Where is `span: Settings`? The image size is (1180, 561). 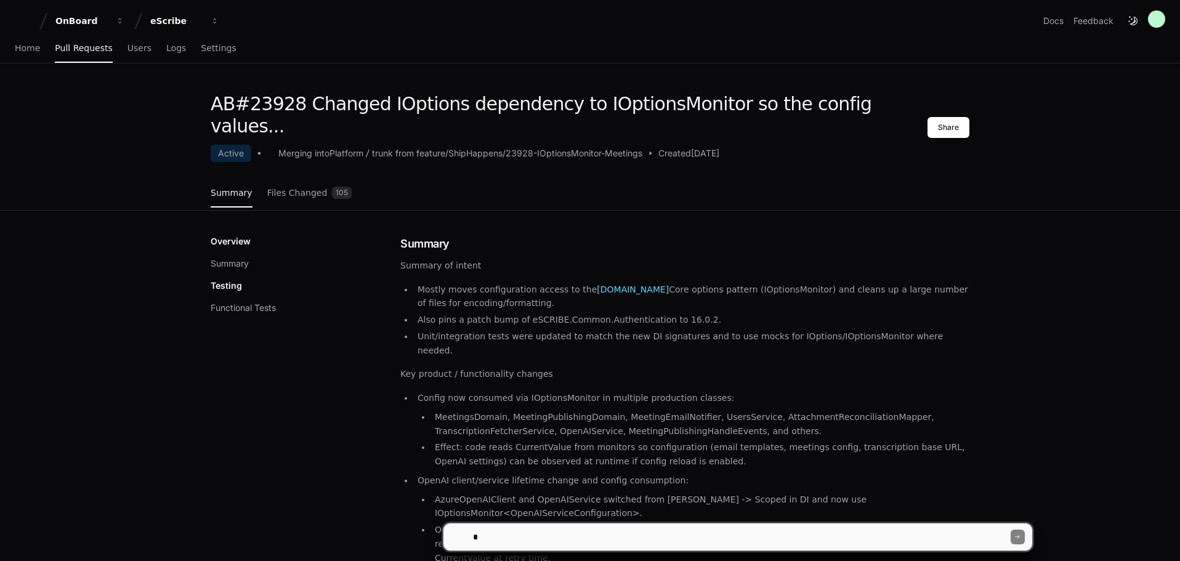 span: Settings is located at coordinates (218, 48).